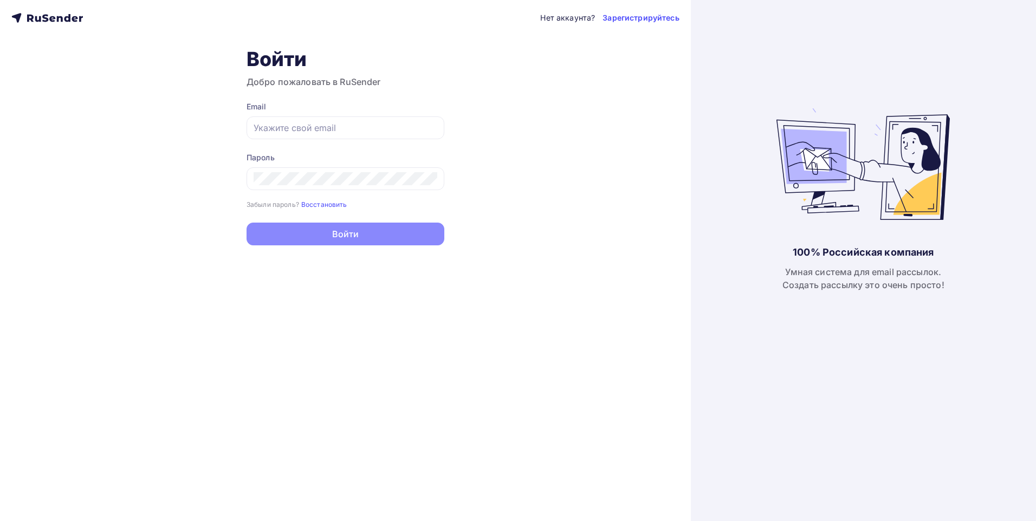 Image resolution: width=1036 pixels, height=521 pixels. What do you see at coordinates (863, 253) in the screenshot?
I see `div: 100% Российская компания` at bounding box center [863, 253].